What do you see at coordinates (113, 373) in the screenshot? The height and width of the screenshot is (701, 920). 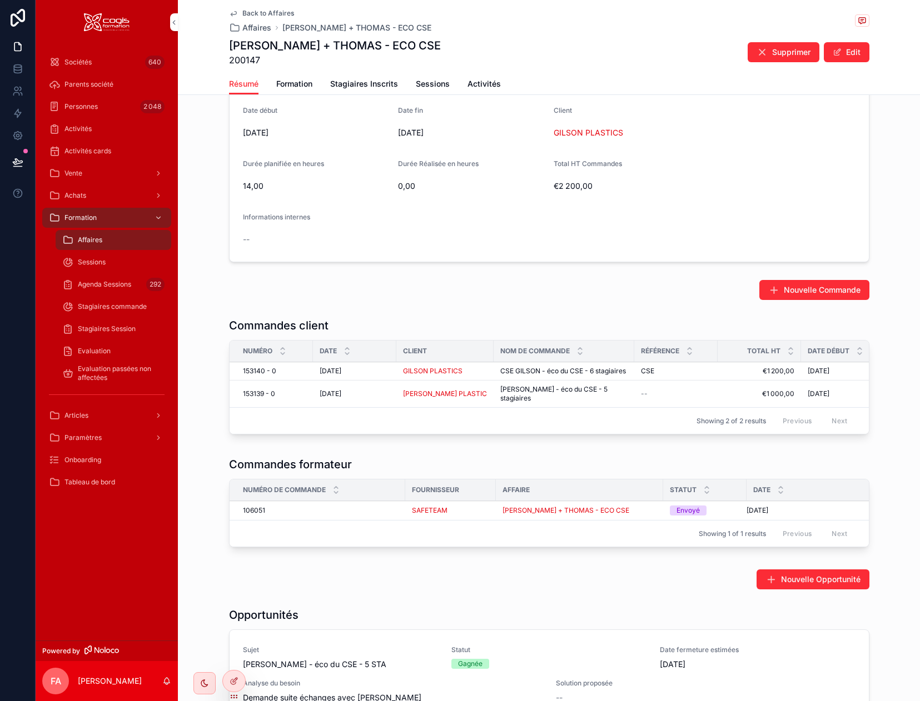 I see `a: Evaluation passées non affectées` at bounding box center [113, 373].